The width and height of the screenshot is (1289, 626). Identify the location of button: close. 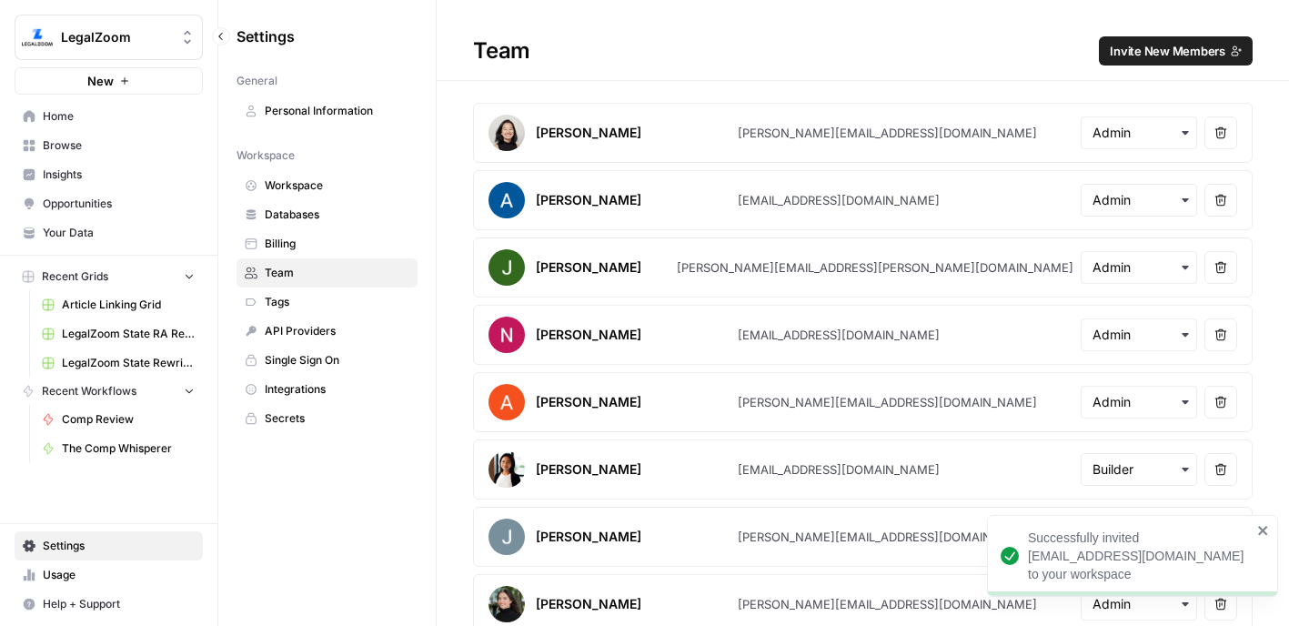
(1263, 530).